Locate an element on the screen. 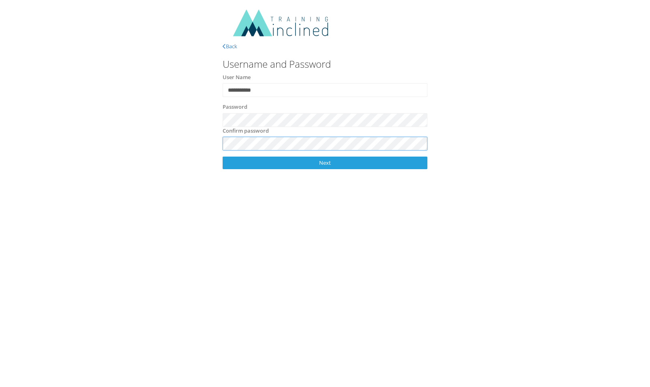 The height and width of the screenshot is (387, 650). a: Next is located at coordinates (325, 163).